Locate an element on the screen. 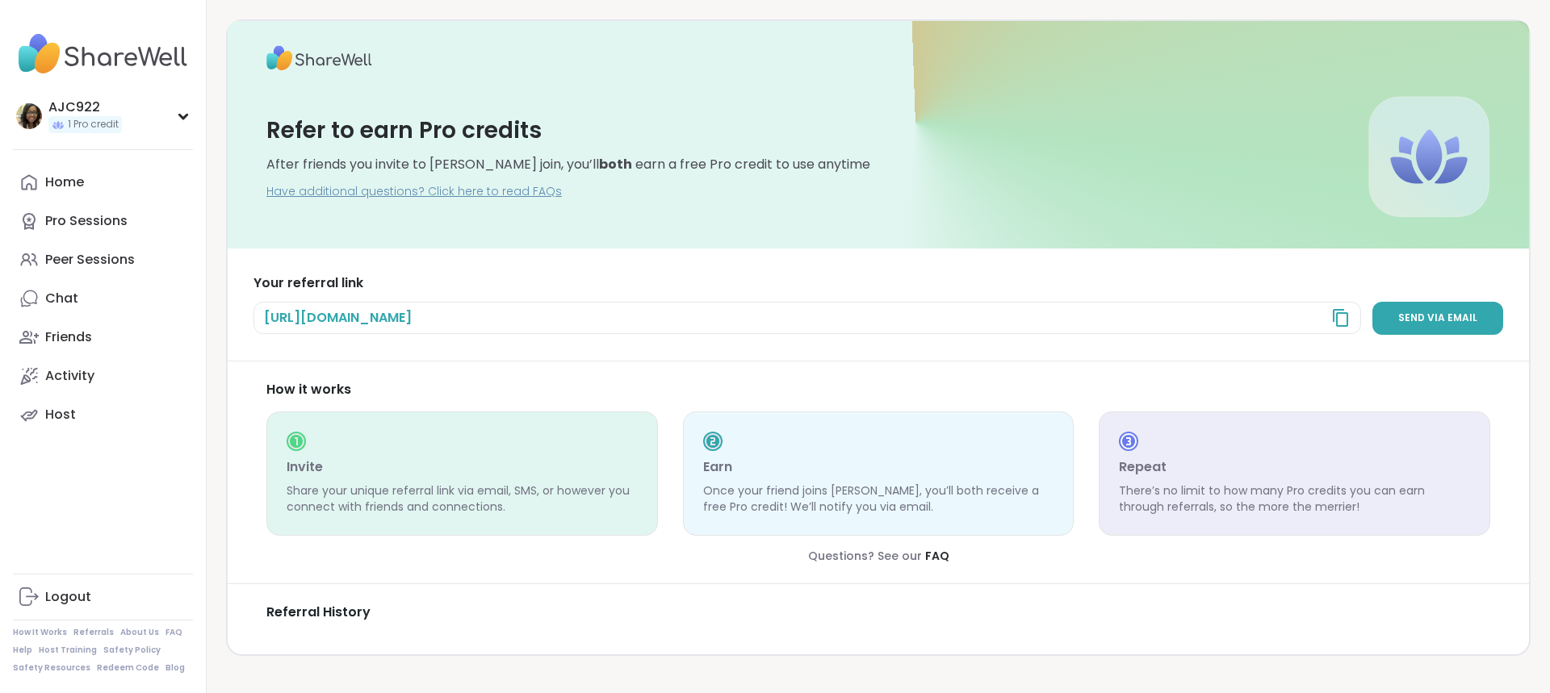 The image size is (1550, 693). a: Friends is located at coordinates (103, 337).